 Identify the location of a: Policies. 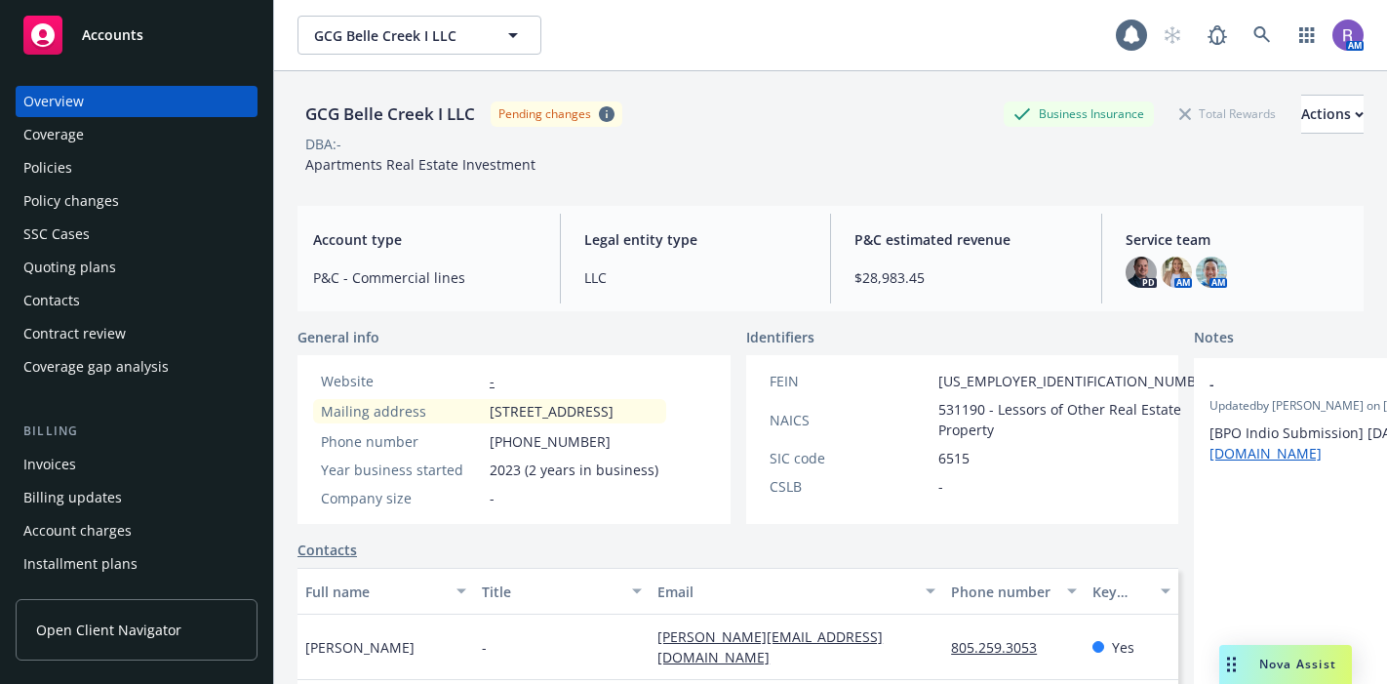
(137, 168).